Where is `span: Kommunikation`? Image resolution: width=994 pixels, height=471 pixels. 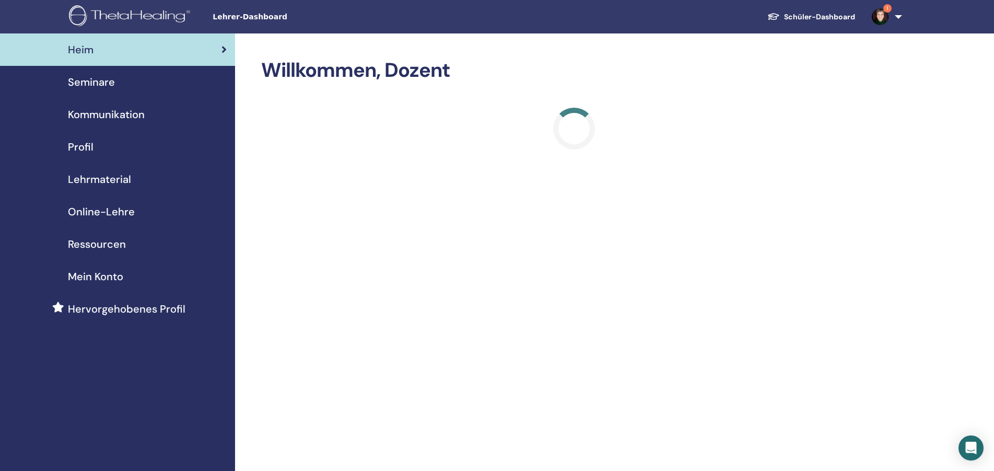 span: Kommunikation is located at coordinates (106, 114).